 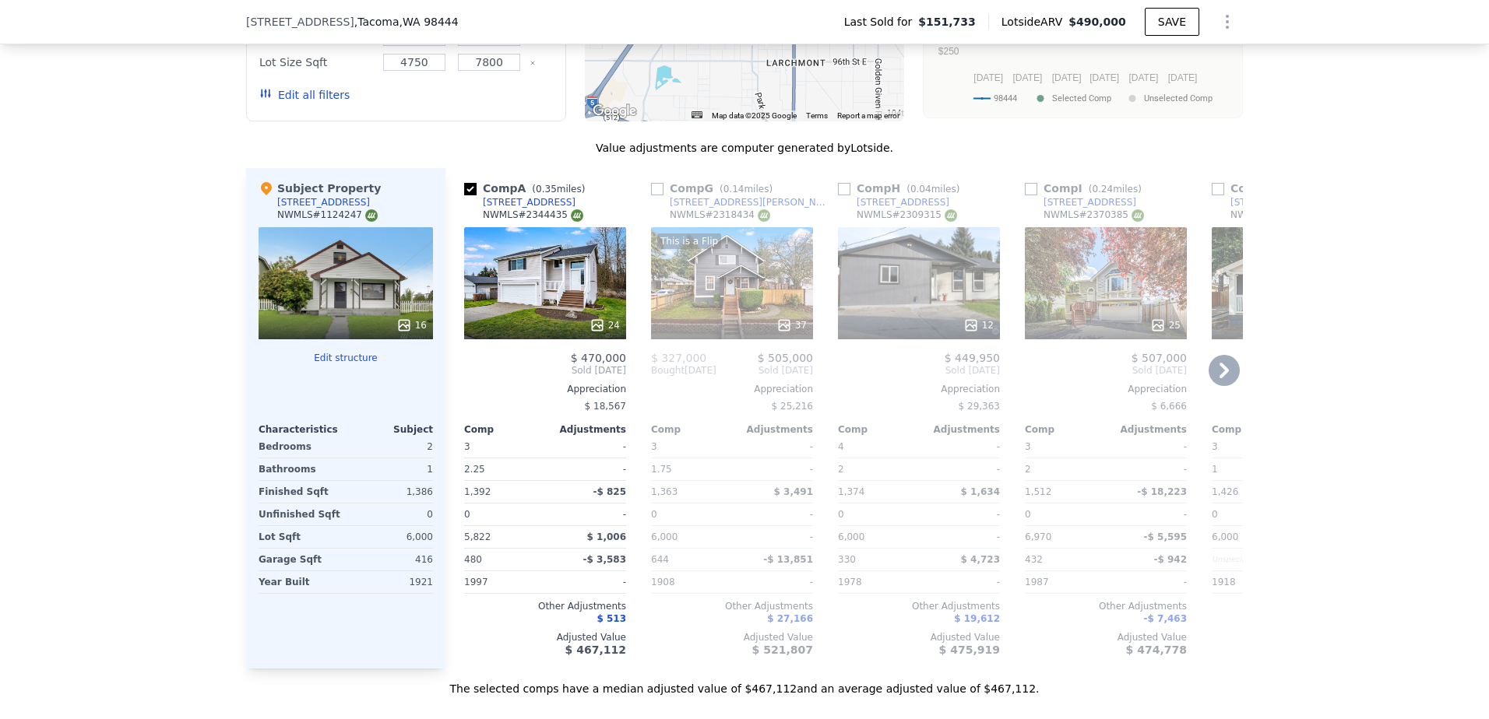 I want to click on div: Comp B, so click(x=1275, y=188).